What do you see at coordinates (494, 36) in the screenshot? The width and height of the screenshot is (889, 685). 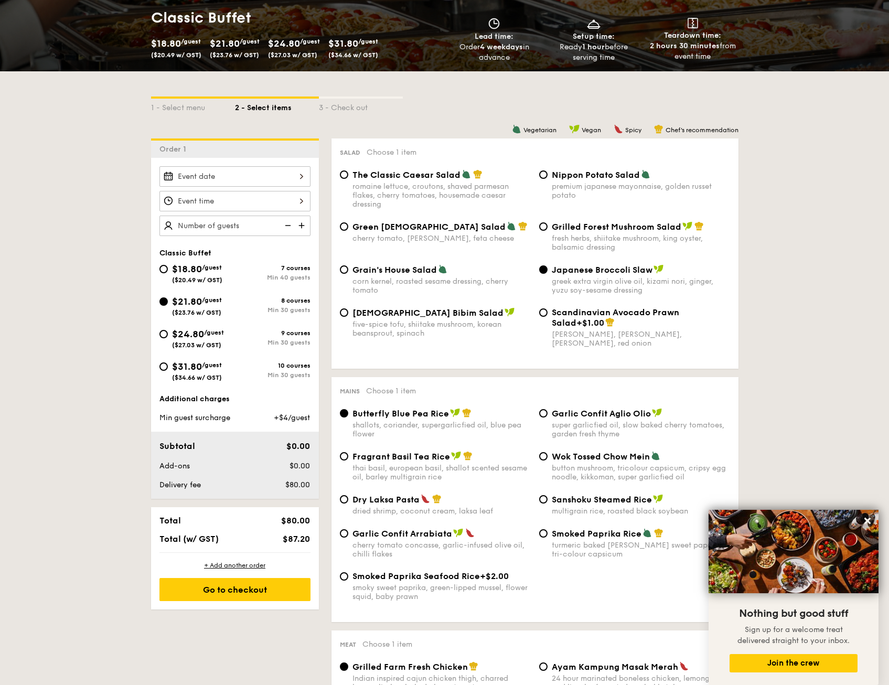 I see `span: Lead time:` at bounding box center [494, 36].